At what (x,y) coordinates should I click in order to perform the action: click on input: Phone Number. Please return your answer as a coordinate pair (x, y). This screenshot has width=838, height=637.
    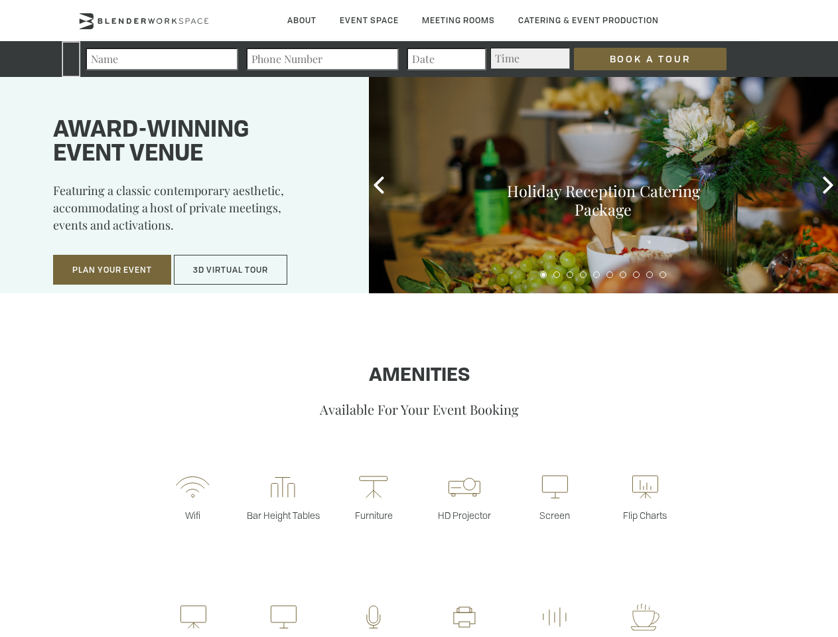
    Looking at the image, I should click on (322, 59).